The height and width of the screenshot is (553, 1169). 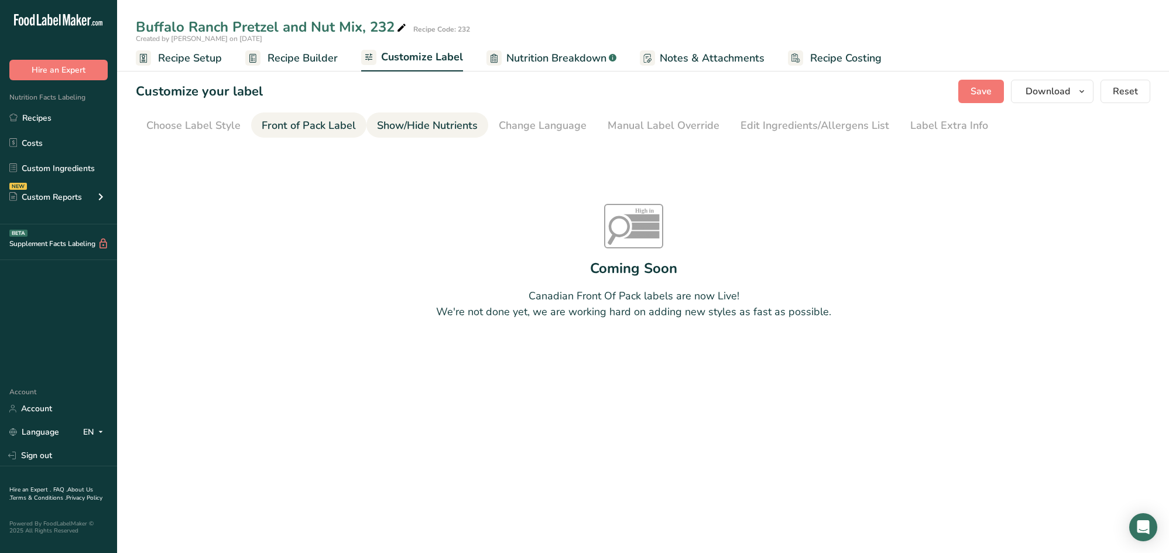 What do you see at coordinates (292, 58) in the screenshot?
I see `a: Recipe Builder` at bounding box center [292, 58].